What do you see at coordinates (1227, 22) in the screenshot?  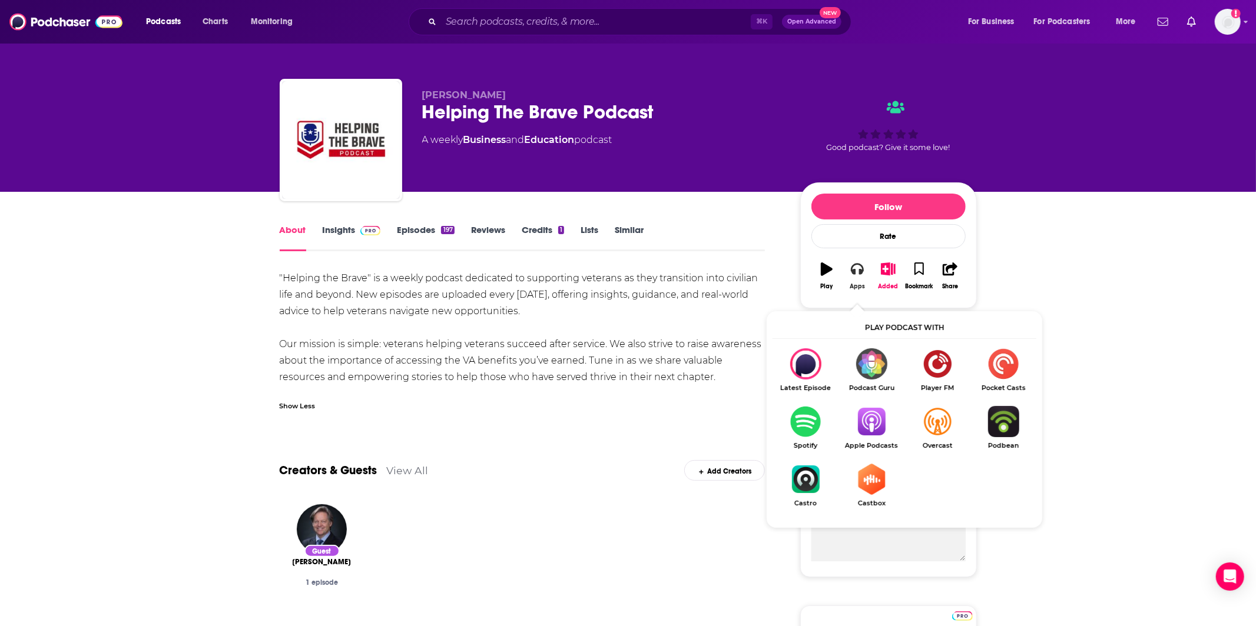 I see `span: Logged in as TeemsPR` at bounding box center [1227, 22].